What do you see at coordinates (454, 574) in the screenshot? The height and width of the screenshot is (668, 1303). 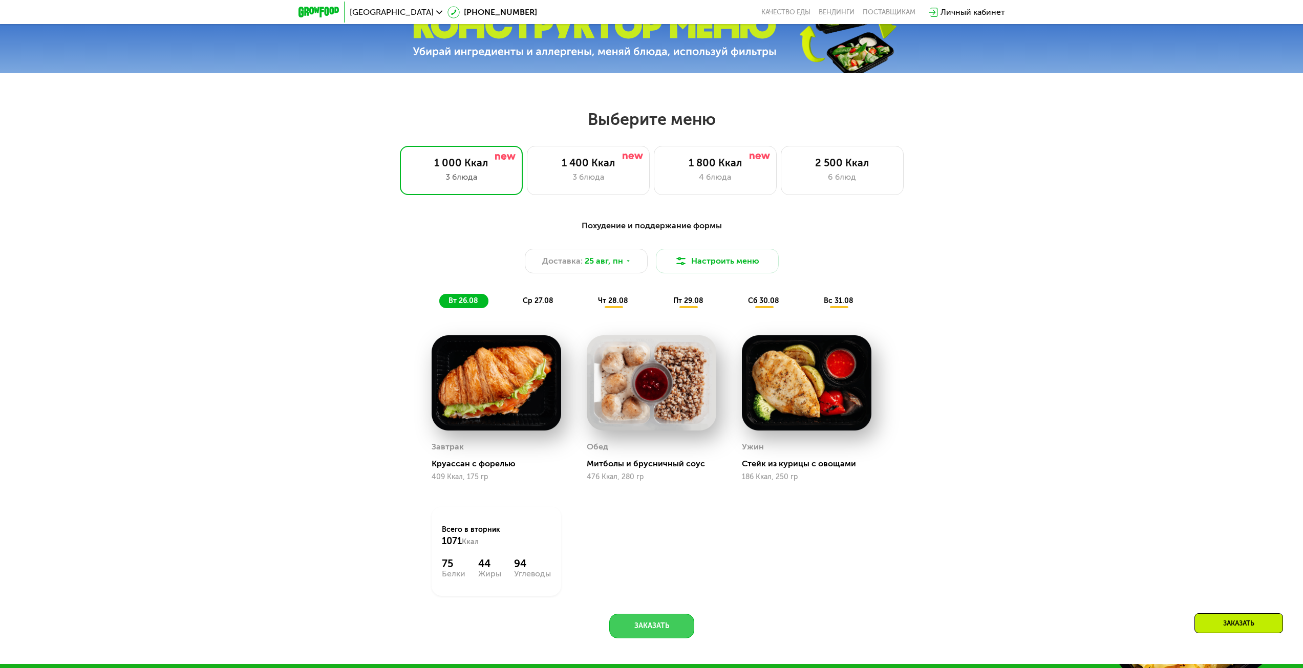 I see `div: Белки` at bounding box center [454, 574].